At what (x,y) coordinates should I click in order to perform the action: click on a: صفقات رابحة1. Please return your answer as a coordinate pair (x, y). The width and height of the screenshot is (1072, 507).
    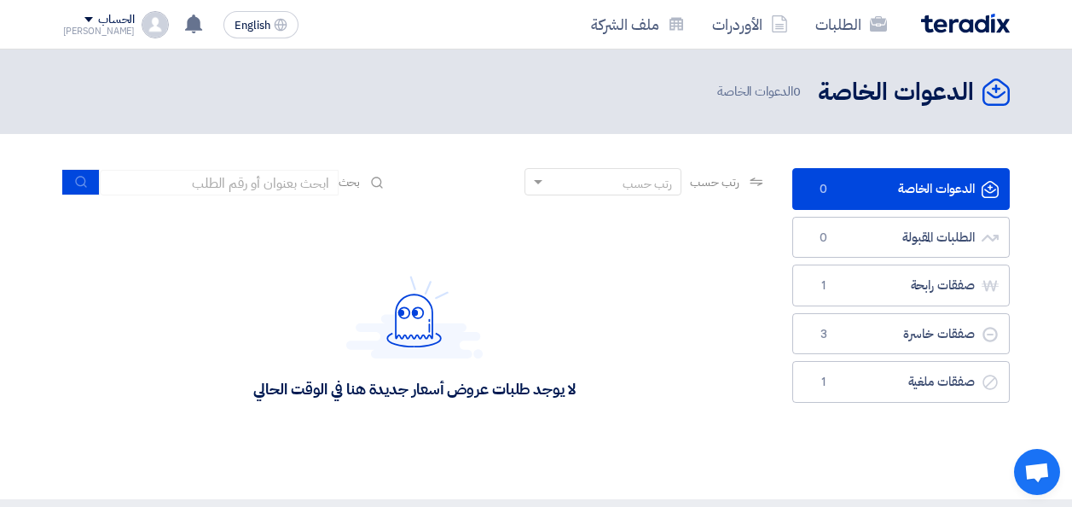
    Looking at the image, I should click on (901, 285).